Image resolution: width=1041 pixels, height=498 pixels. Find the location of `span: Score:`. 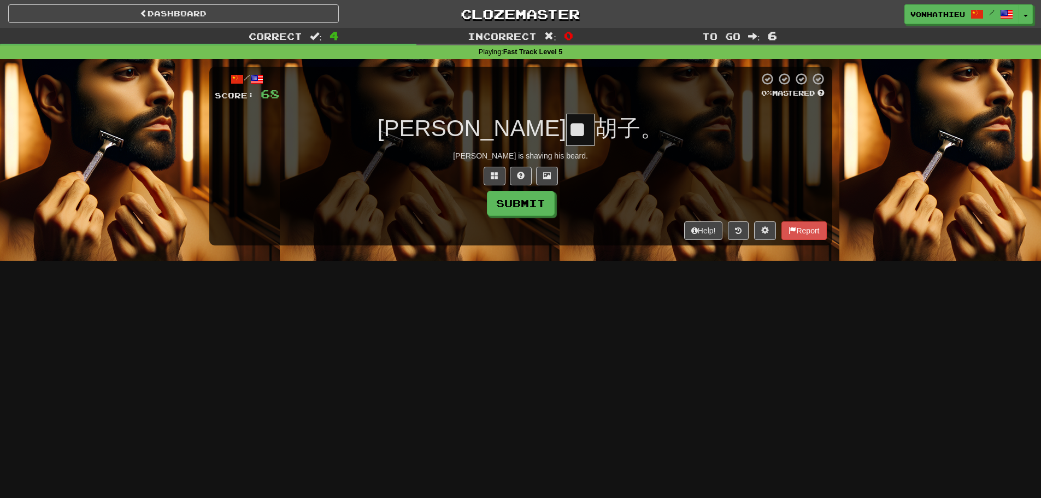

span: Score: is located at coordinates (235, 95).